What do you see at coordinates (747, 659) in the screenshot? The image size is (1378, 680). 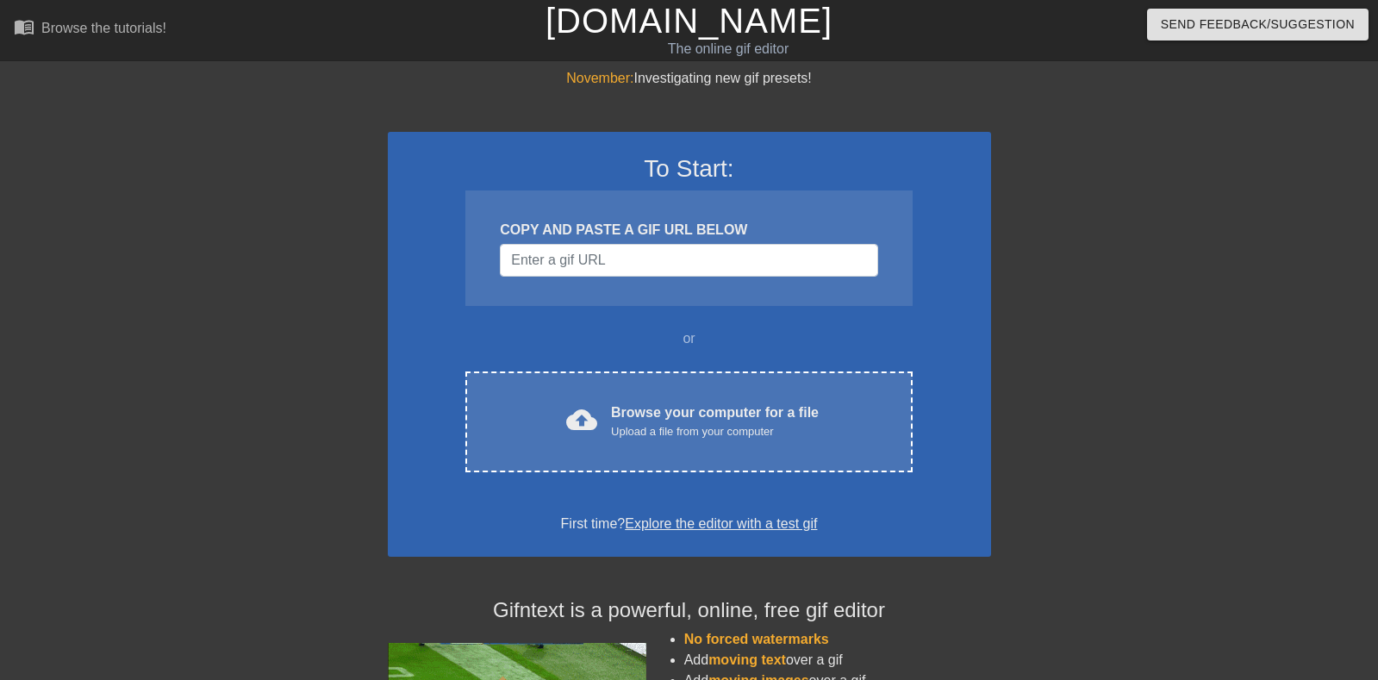 I see `span: moving text` at bounding box center [747, 659].